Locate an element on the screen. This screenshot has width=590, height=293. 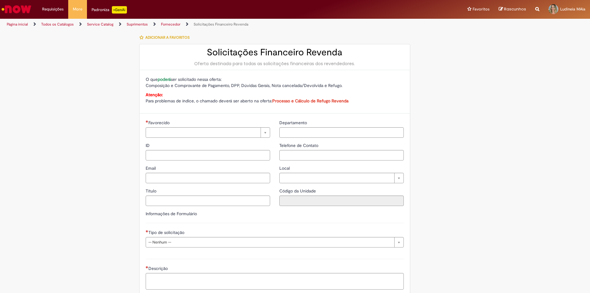
div: Padroniza is located at coordinates (109, 10).